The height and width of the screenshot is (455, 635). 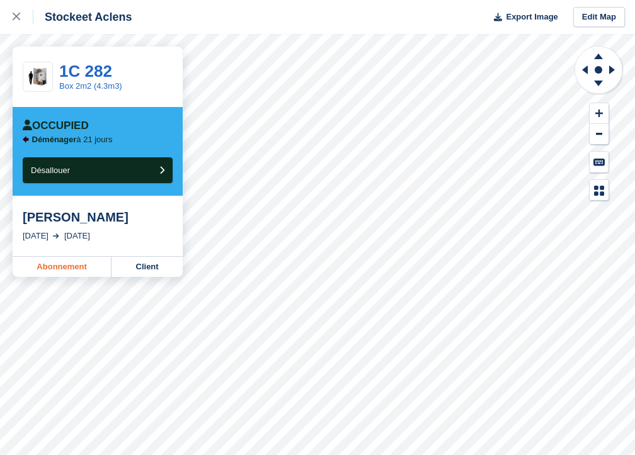 I want to click on img: 20-sqft-unit%202023-11-07%2015_54_33.jpg, so click(x=38, y=77).